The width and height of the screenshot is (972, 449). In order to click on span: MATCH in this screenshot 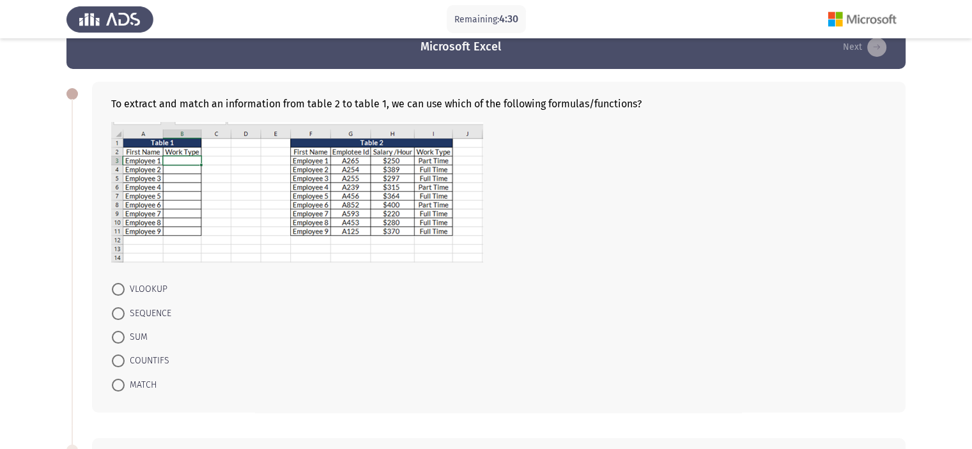, I will do `click(141, 385)`.